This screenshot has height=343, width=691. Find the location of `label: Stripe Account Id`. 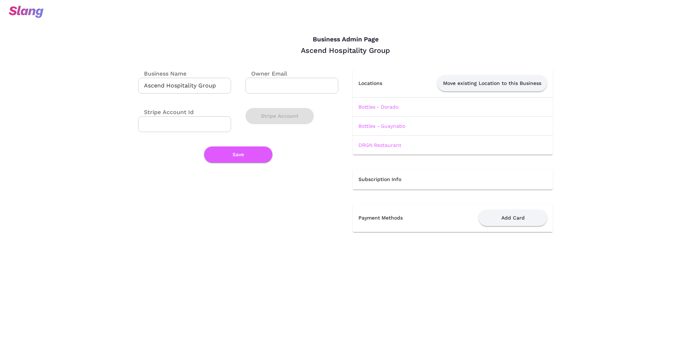

label: Stripe Account Id is located at coordinates (166, 112).